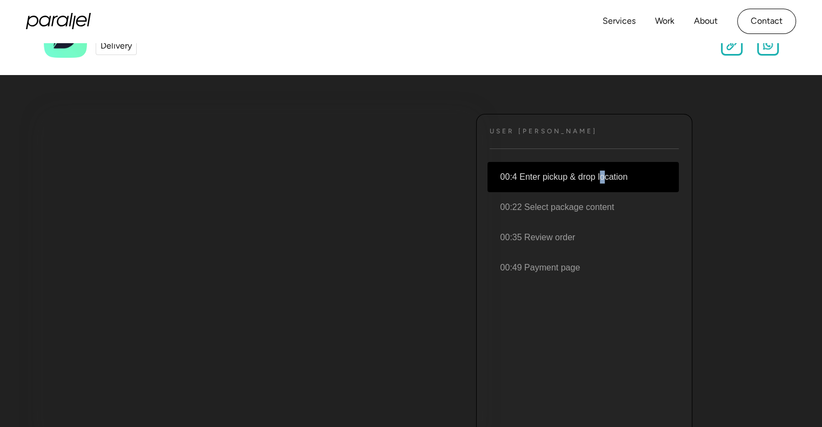 The width and height of the screenshot is (822, 427). I want to click on a: Services, so click(618, 21).